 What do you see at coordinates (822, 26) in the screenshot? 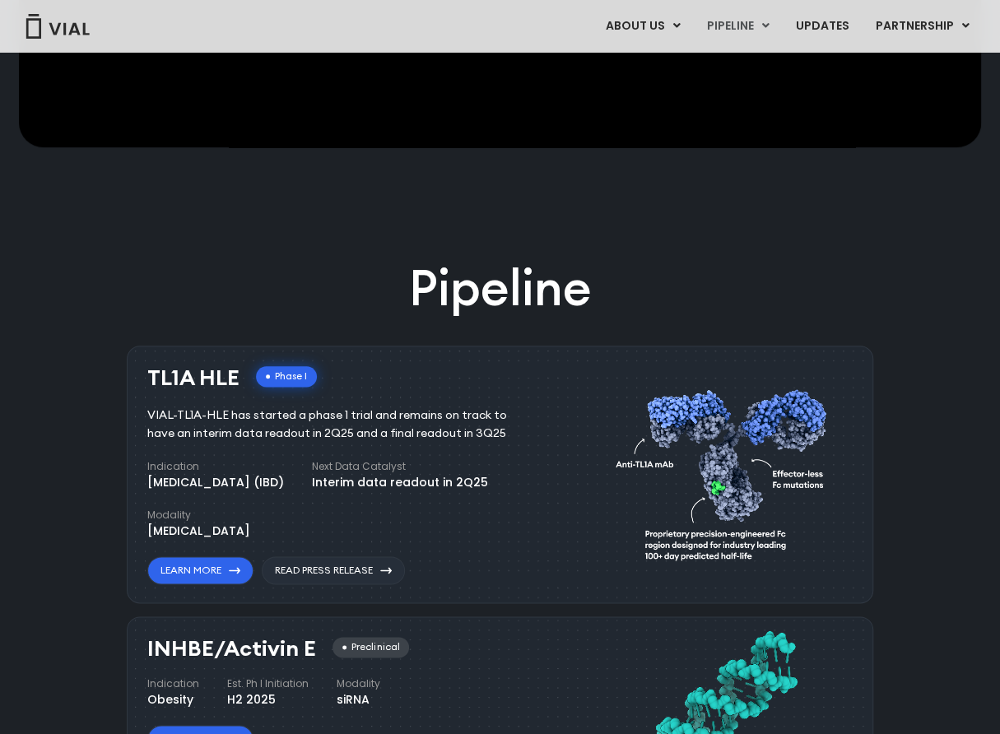
I see `a: UPDATES` at bounding box center [822, 26].